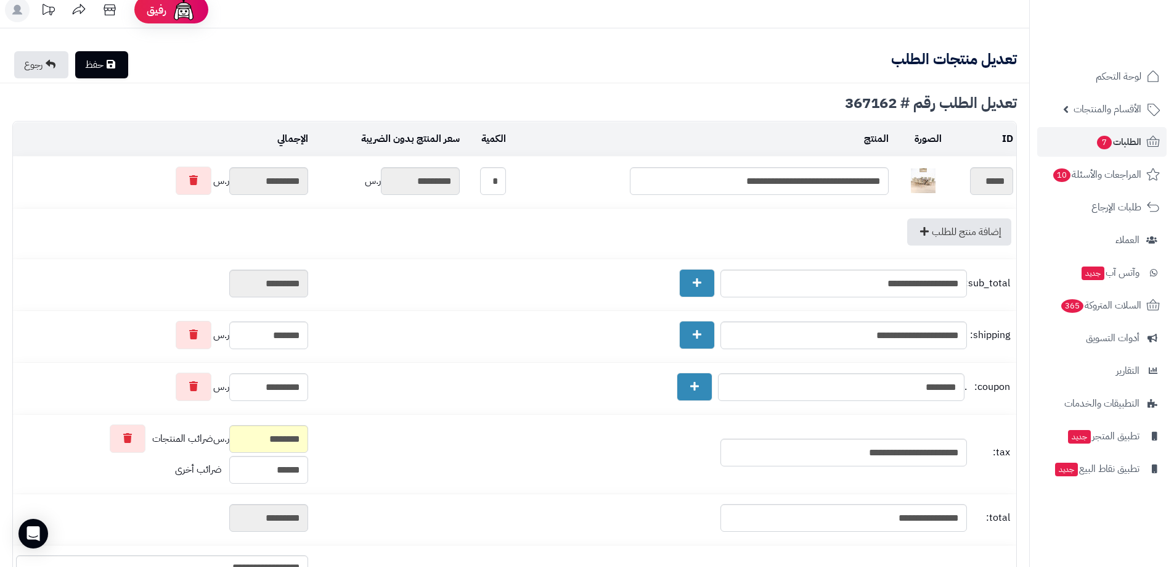 This screenshot has width=1174, height=567. I want to click on span: 7, so click(1105, 142).